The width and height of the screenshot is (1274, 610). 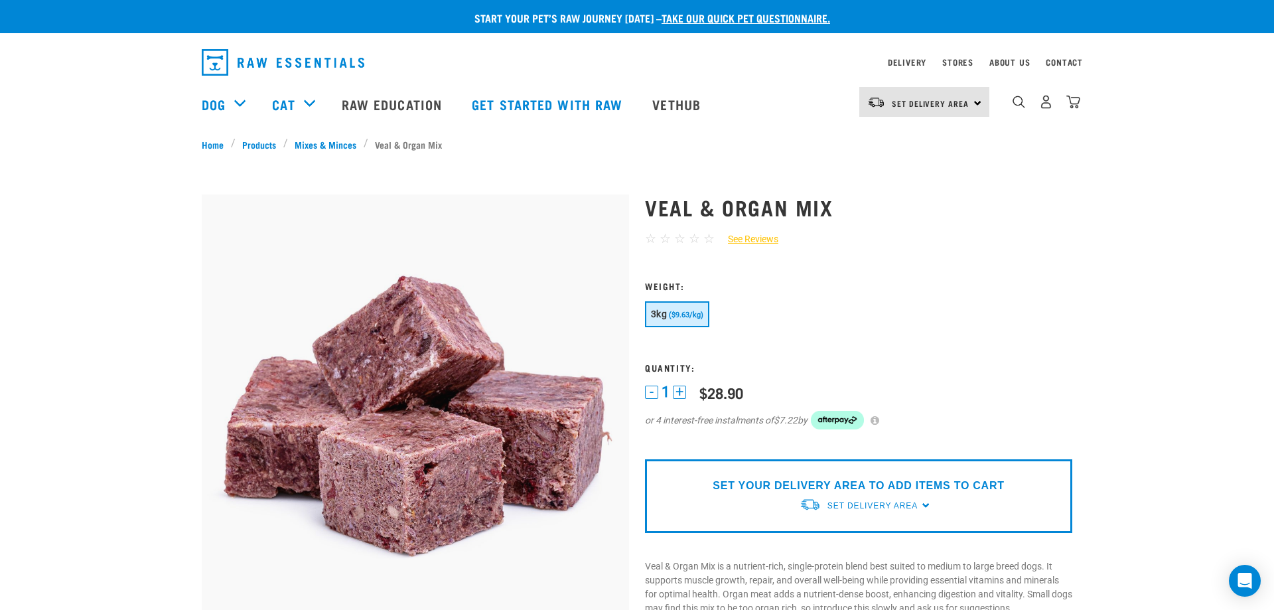 What do you see at coordinates (1046, 102) in the screenshot?
I see `img: user.png` at bounding box center [1046, 102].